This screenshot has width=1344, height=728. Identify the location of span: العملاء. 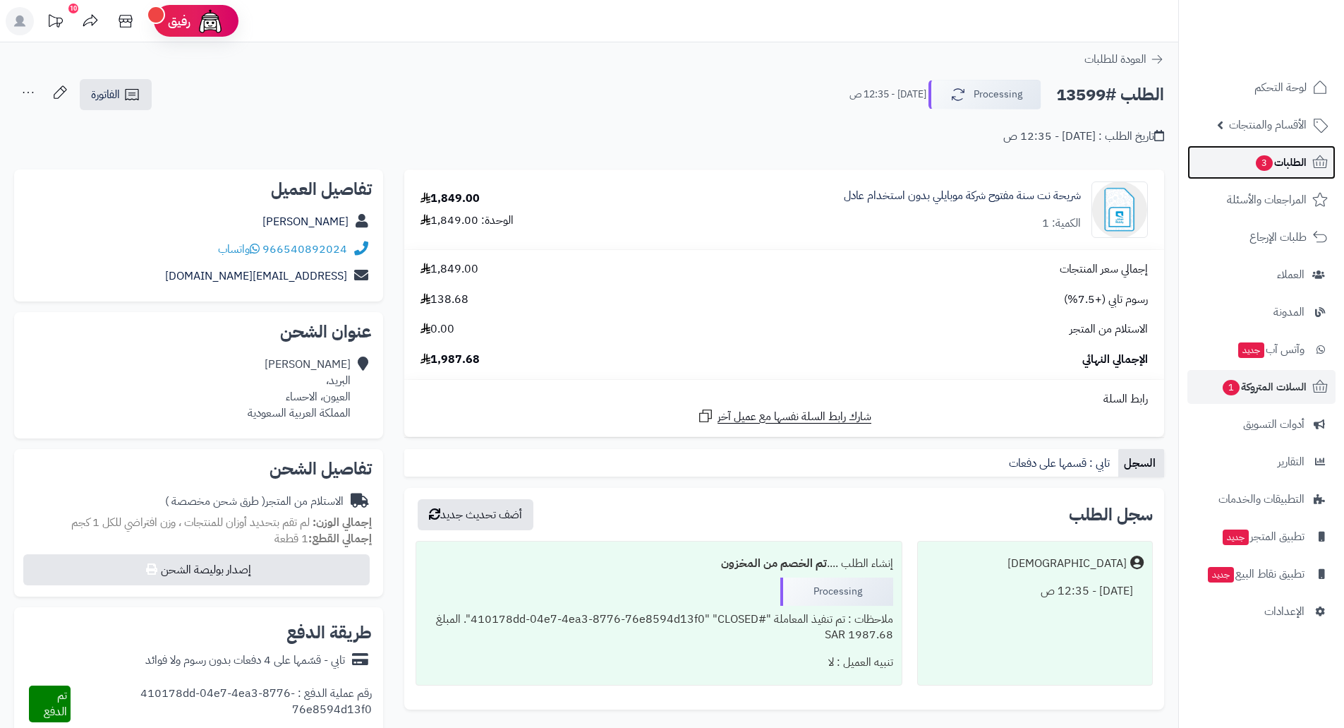
(1291, 275).